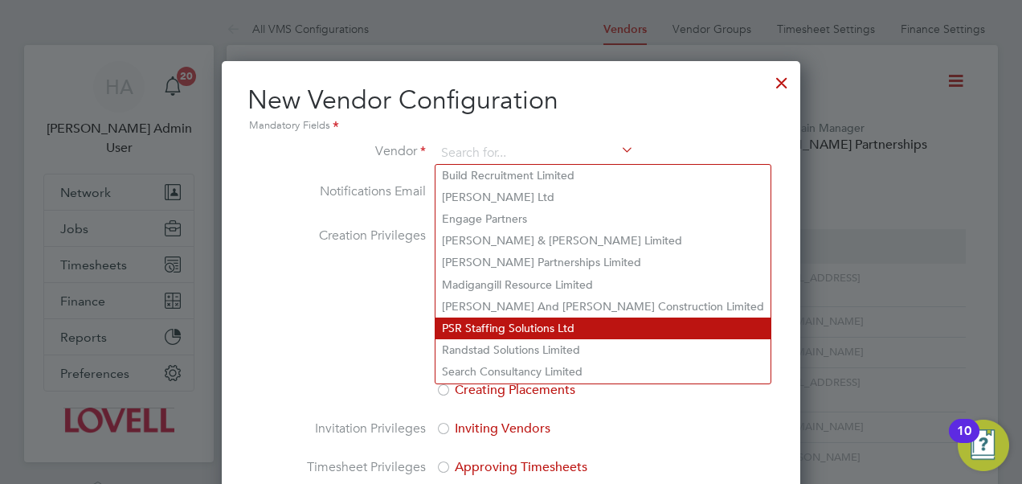 The image size is (1022, 484). Describe the element at coordinates (534, 153) in the screenshot. I see `input: Search for...` at that location.